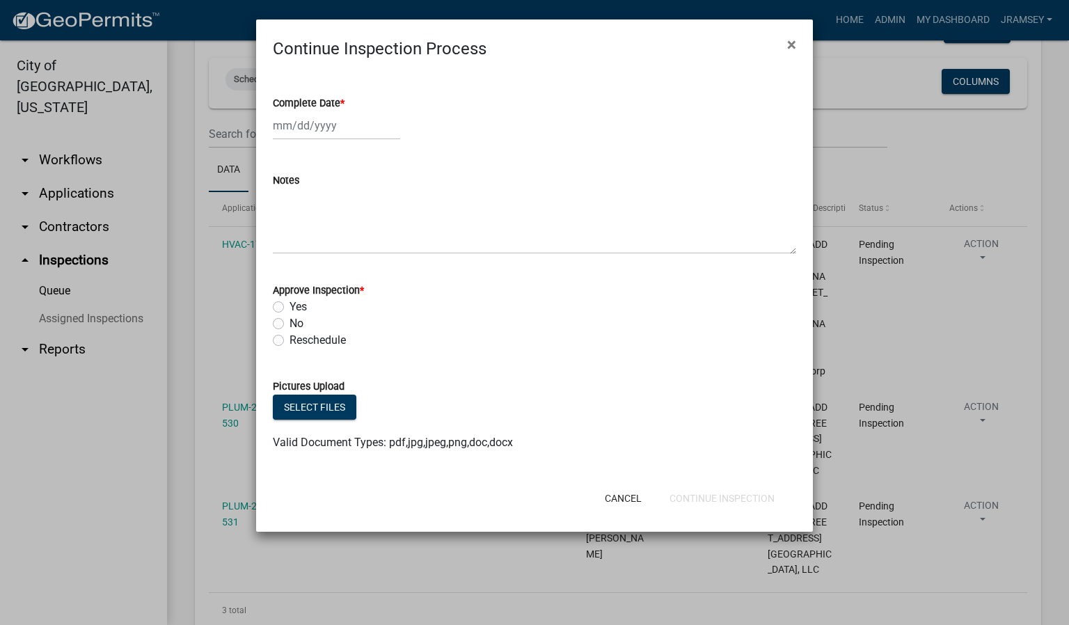 This screenshot has height=625, width=1069. I want to click on label: Pictures Upload, so click(308, 387).